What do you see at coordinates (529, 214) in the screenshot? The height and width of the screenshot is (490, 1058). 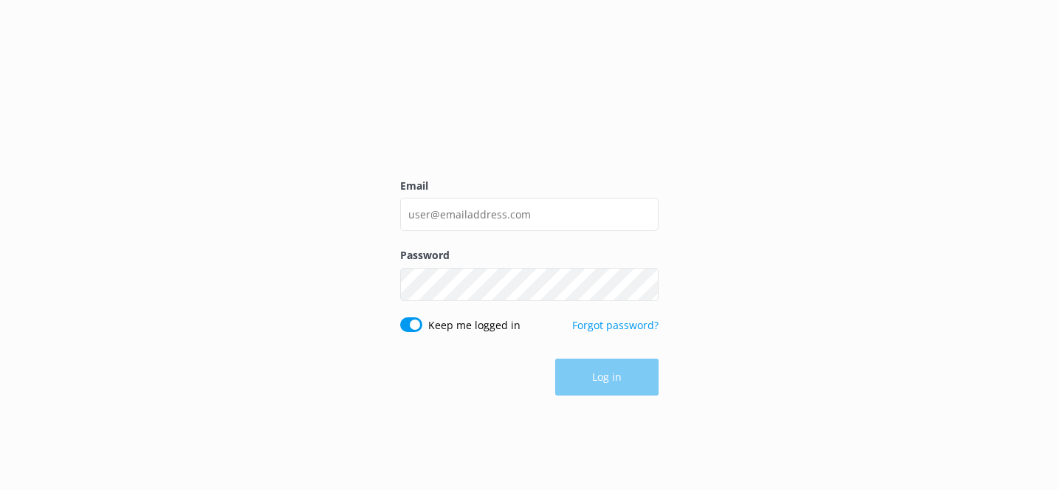 I see `input: user@emailaddress.com` at bounding box center [529, 214].